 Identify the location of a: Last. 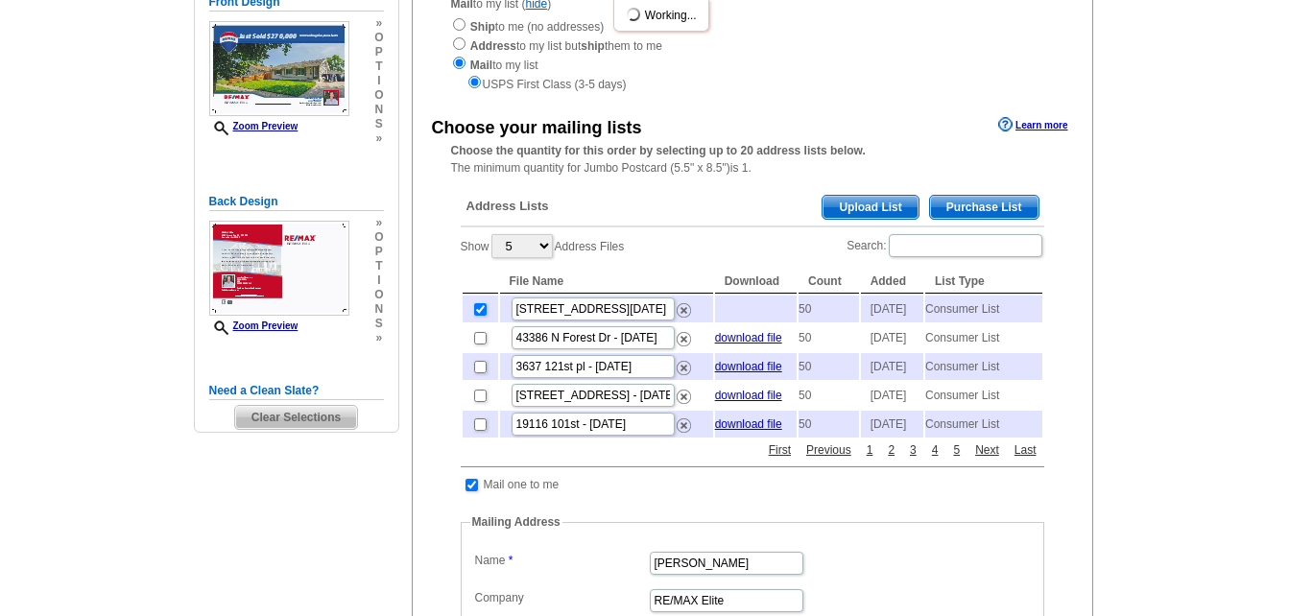
(1025, 450).